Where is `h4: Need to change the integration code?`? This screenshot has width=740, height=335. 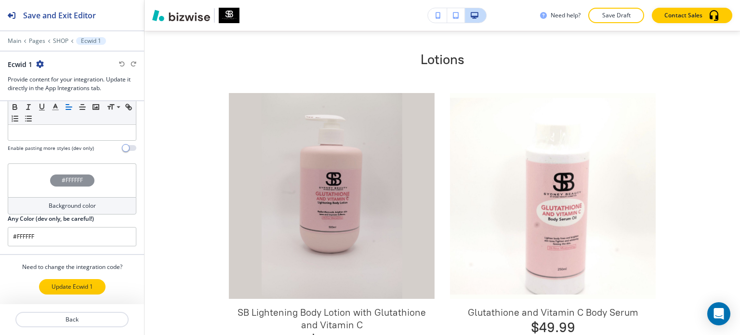
h4: Need to change the integration code? is located at coordinates (72, 267).